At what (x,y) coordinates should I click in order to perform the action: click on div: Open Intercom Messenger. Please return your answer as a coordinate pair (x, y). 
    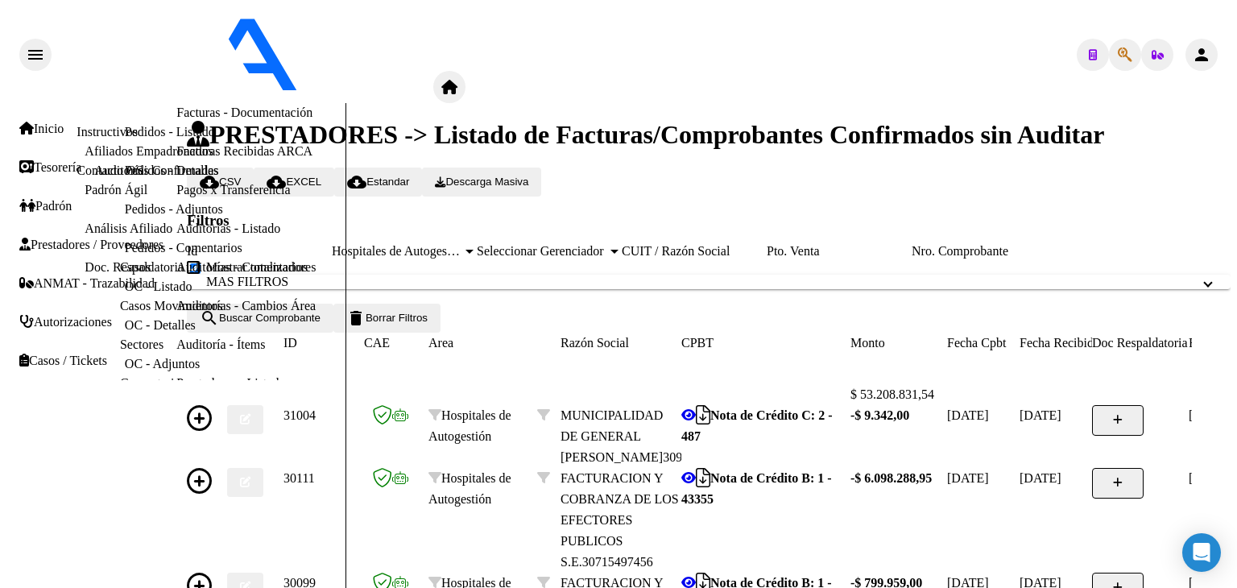
    Looking at the image, I should click on (1202, 553).